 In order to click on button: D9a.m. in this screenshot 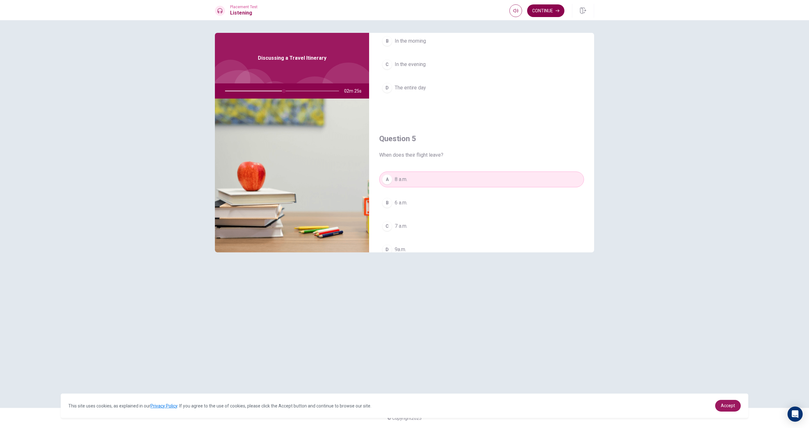, I will do `click(481, 250)`.